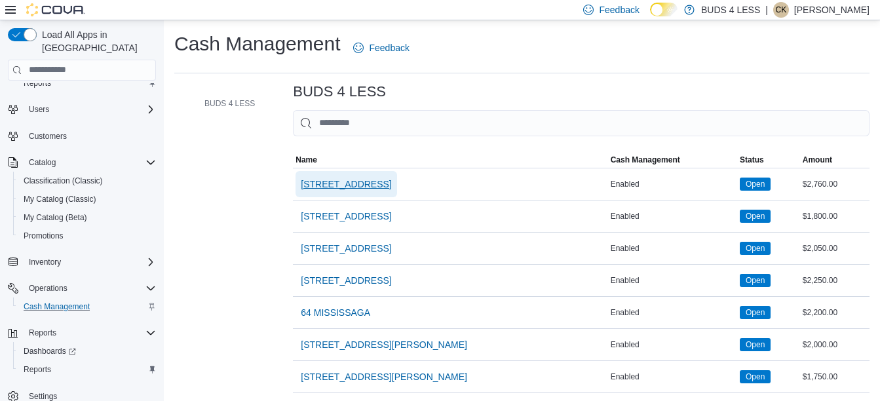 The image size is (880, 401). What do you see at coordinates (339, 92) in the screenshot?
I see `h3: BUDS 4 LESS` at bounding box center [339, 92].